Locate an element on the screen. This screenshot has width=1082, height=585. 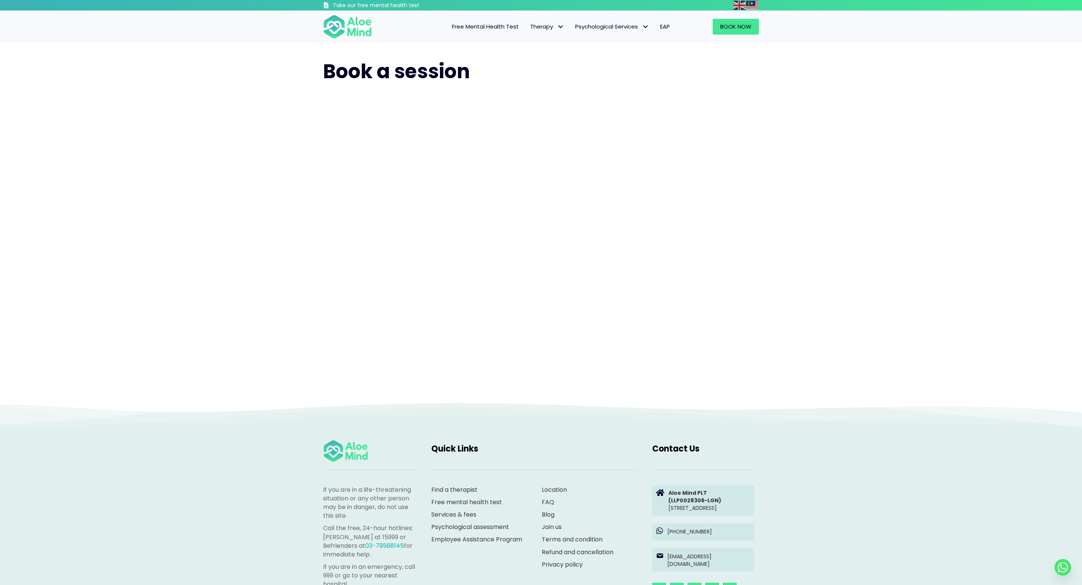
a: Employee Assistance Program is located at coordinates (477, 539).